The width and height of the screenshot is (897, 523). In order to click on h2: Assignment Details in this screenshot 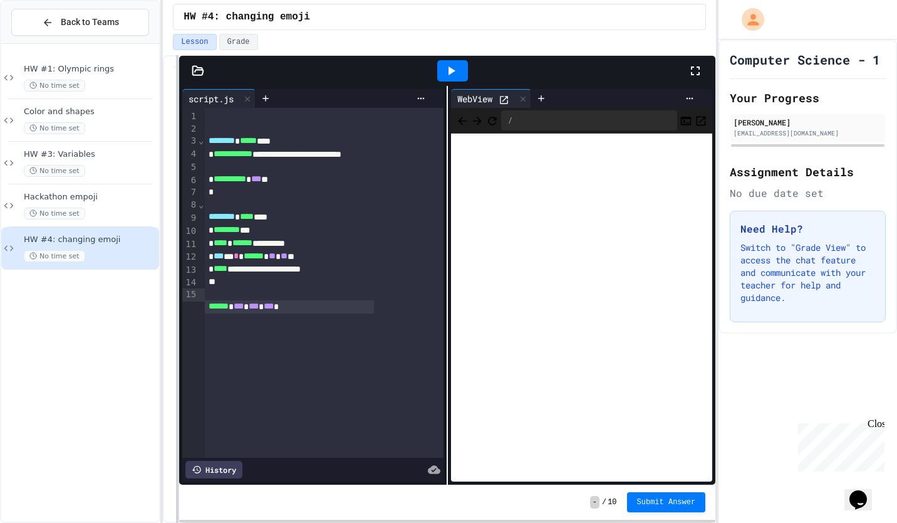, I will do `click(808, 172)`.